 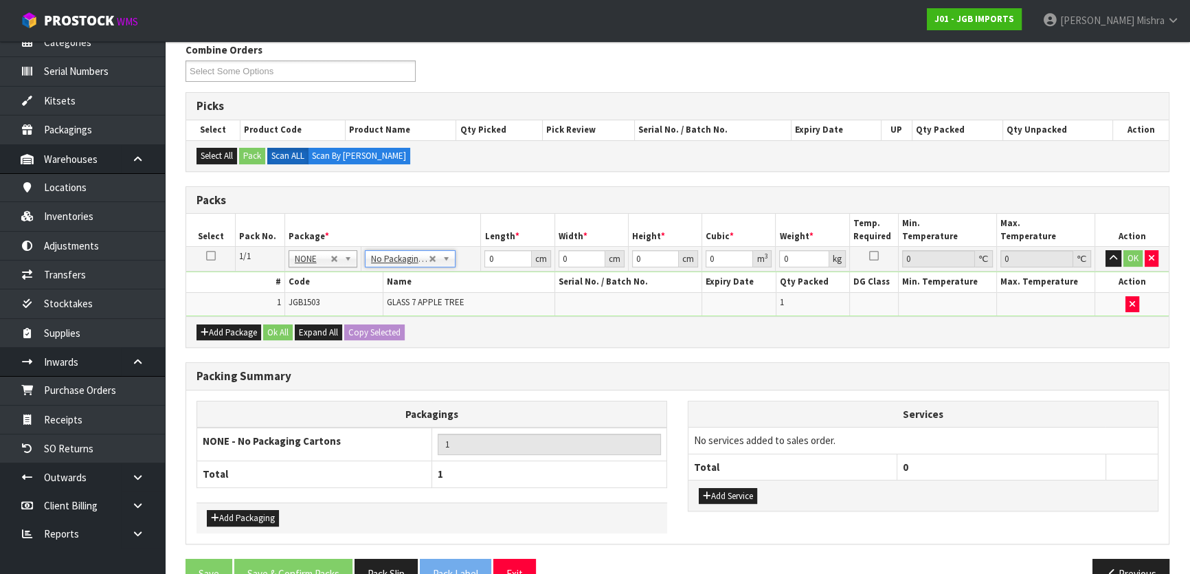 I want to click on th: Pack No., so click(x=260, y=229).